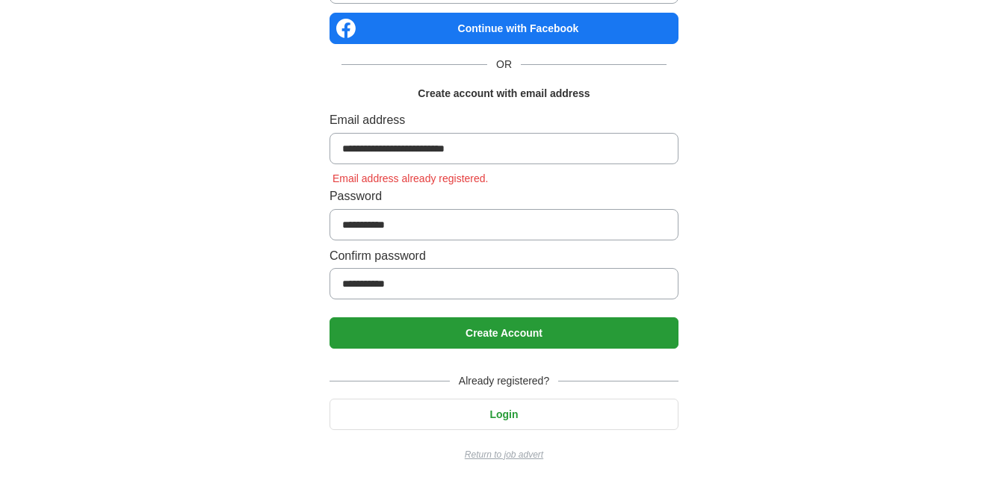  What do you see at coordinates (504, 381) in the screenshot?
I see `span: Already registered?` at bounding box center [504, 381].